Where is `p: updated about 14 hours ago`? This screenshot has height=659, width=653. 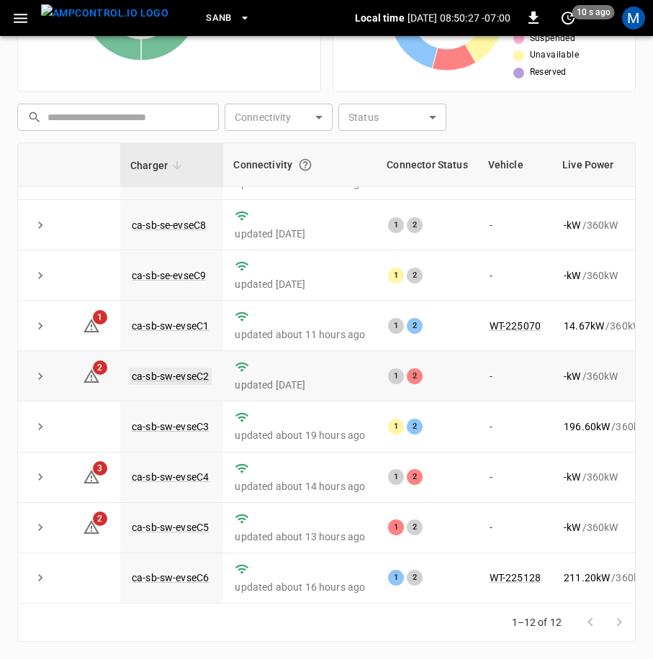
p: updated about 14 hours ago is located at coordinates (299, 487).